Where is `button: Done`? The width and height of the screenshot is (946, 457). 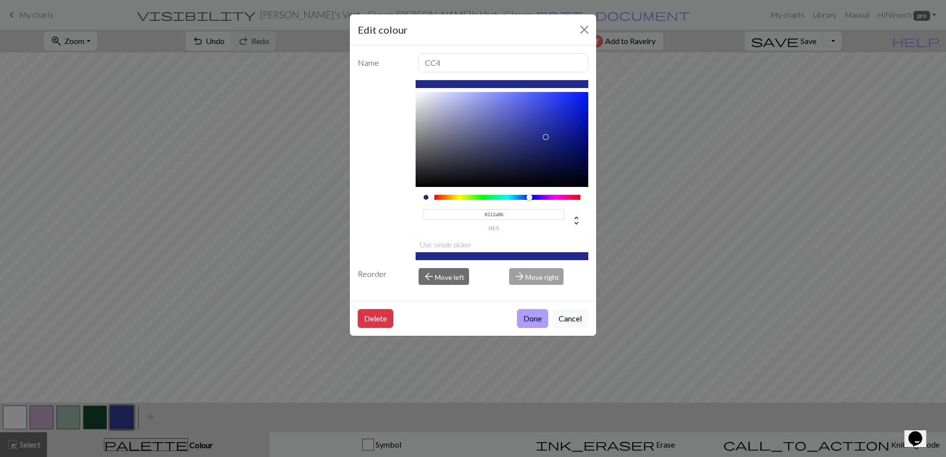 button: Done is located at coordinates (533, 319).